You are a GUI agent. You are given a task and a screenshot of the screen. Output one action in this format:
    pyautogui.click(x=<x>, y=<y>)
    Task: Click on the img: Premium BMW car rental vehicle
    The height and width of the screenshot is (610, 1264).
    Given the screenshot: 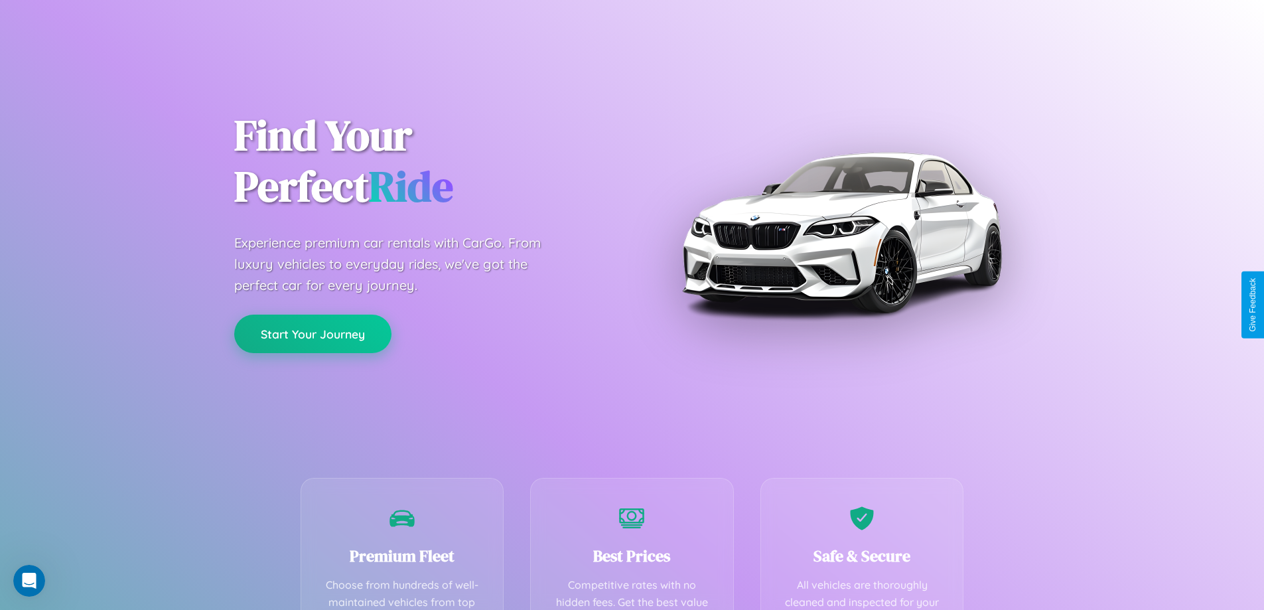 What is the action you would take?
    pyautogui.click(x=842, y=232)
    